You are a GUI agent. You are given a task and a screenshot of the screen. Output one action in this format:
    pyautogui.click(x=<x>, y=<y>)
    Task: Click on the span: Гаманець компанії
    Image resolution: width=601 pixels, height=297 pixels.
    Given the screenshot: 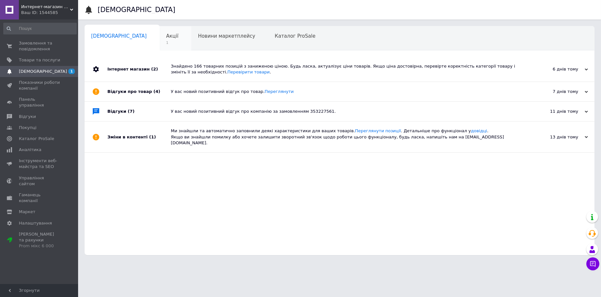 What is the action you would take?
    pyautogui.click(x=39, y=198)
    